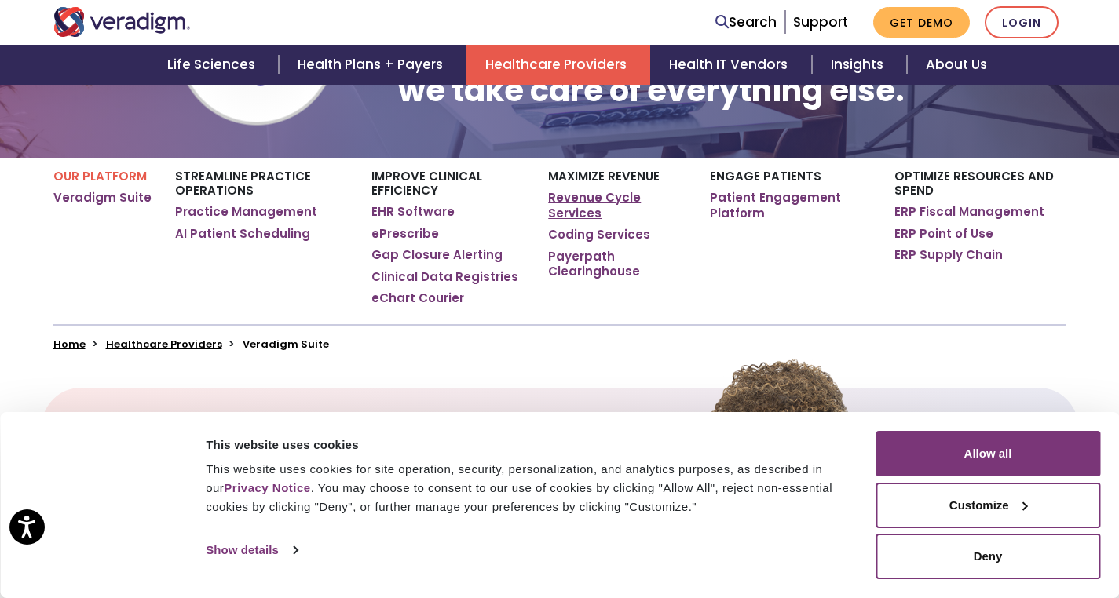 This screenshot has width=1119, height=598. I want to click on a: Support, so click(820, 22).